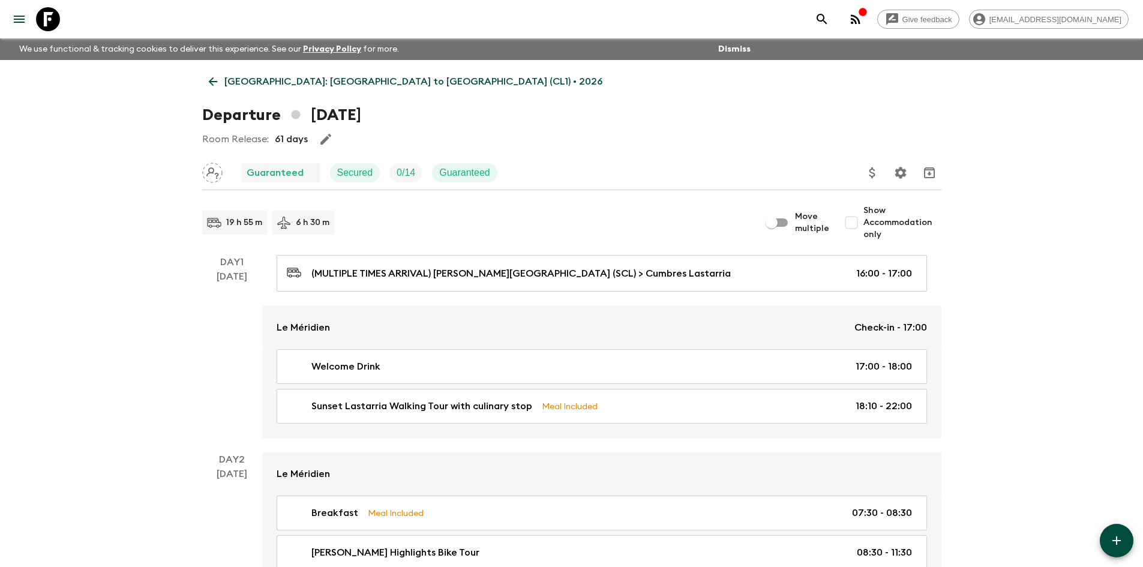 This screenshot has width=1143, height=567. Describe the element at coordinates (422, 406) in the screenshot. I see `p: Sunset Lastarria Walking Tour with culinary stop` at that location.